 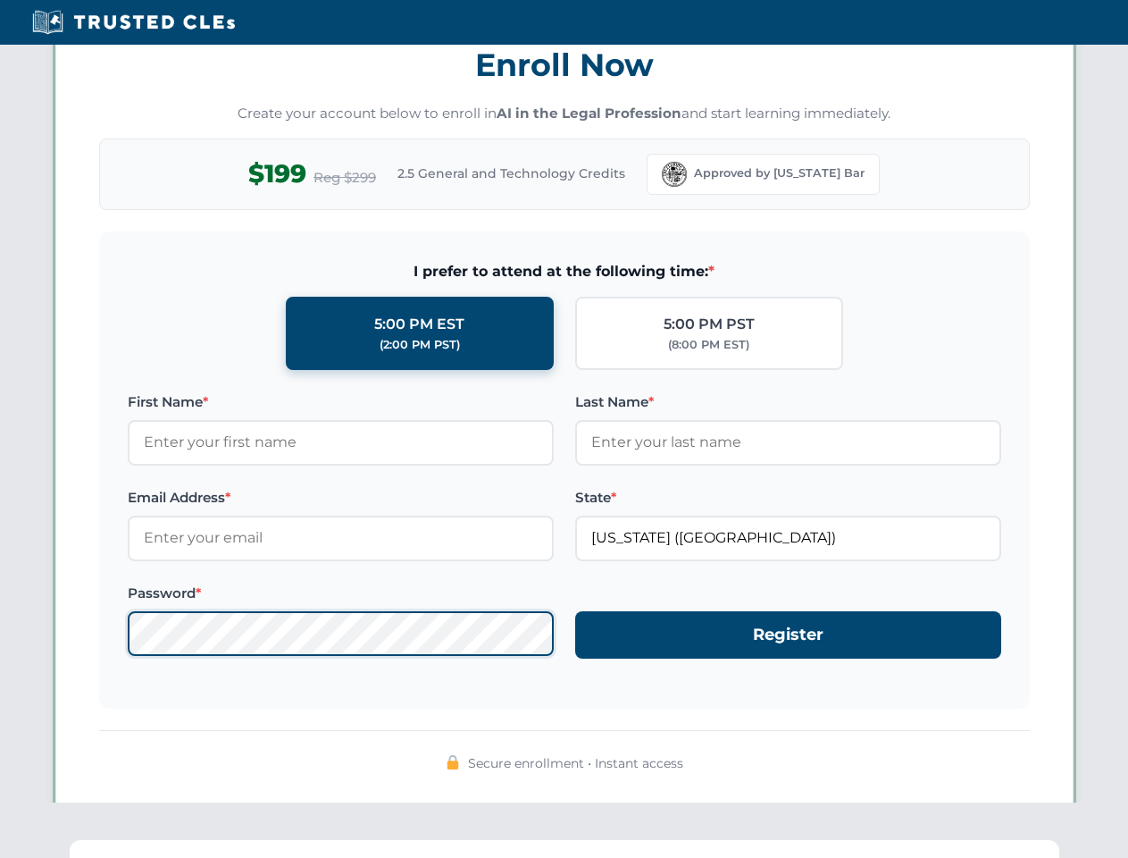 I want to click on input: Enter your email, so click(x=340, y=538).